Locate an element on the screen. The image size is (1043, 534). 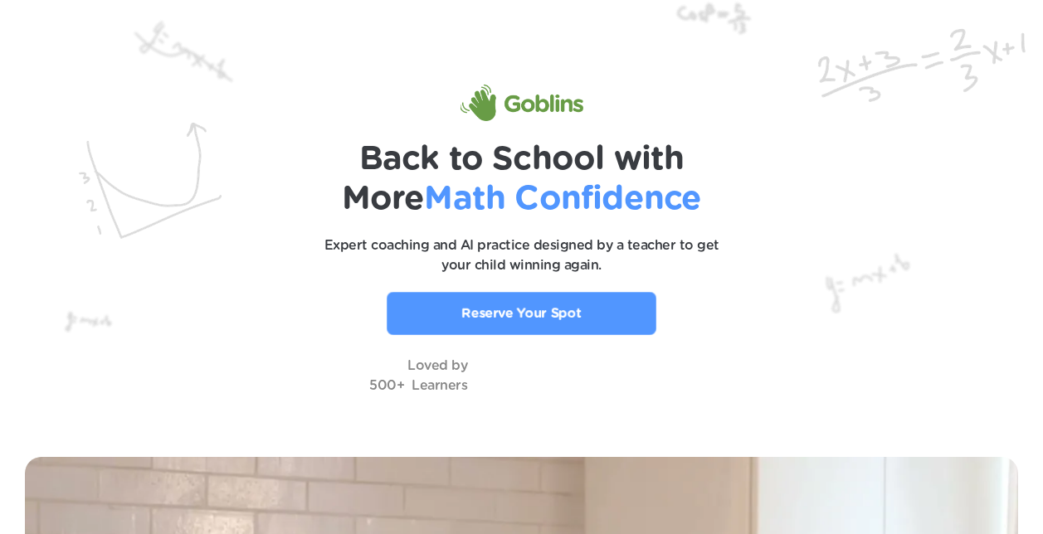
span: Math Confidence is located at coordinates (563, 199).